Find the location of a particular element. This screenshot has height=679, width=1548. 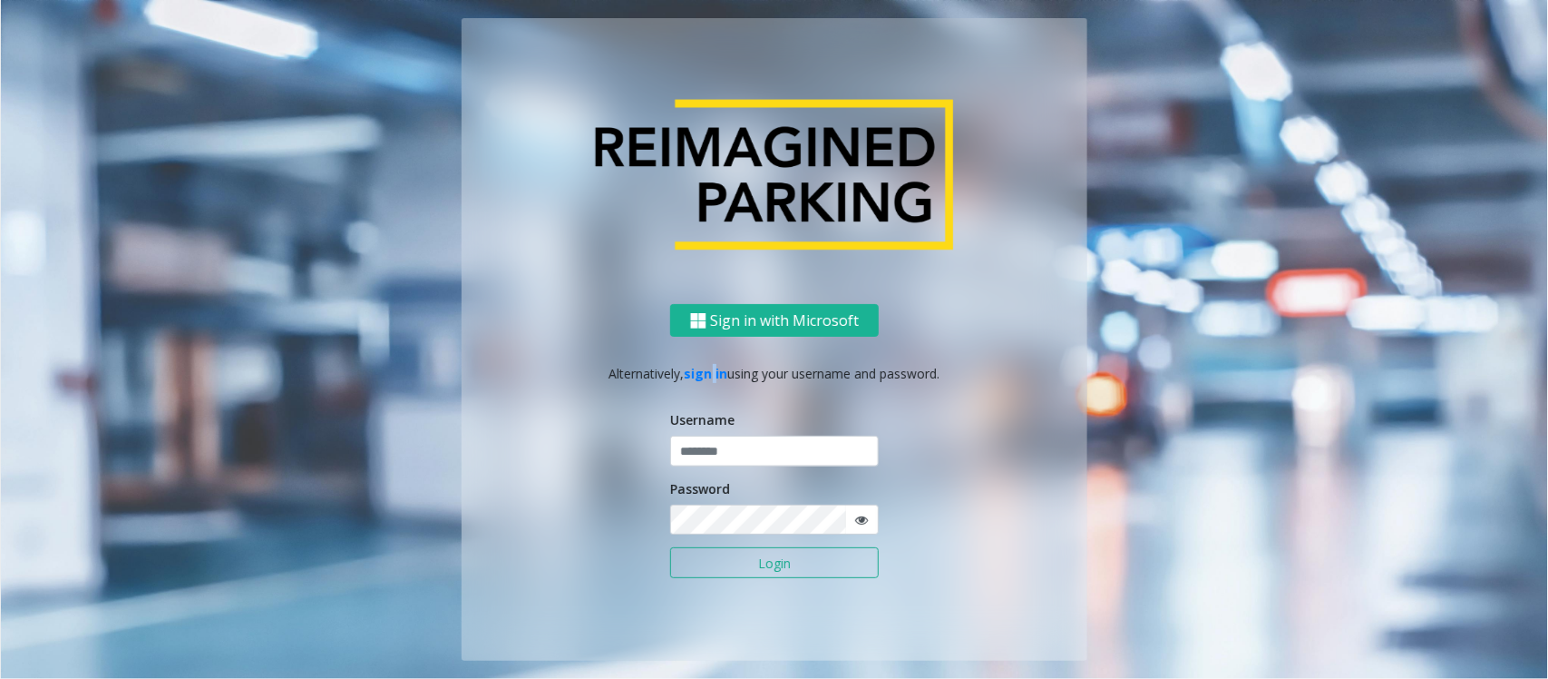

button: Login is located at coordinates (775, 562).